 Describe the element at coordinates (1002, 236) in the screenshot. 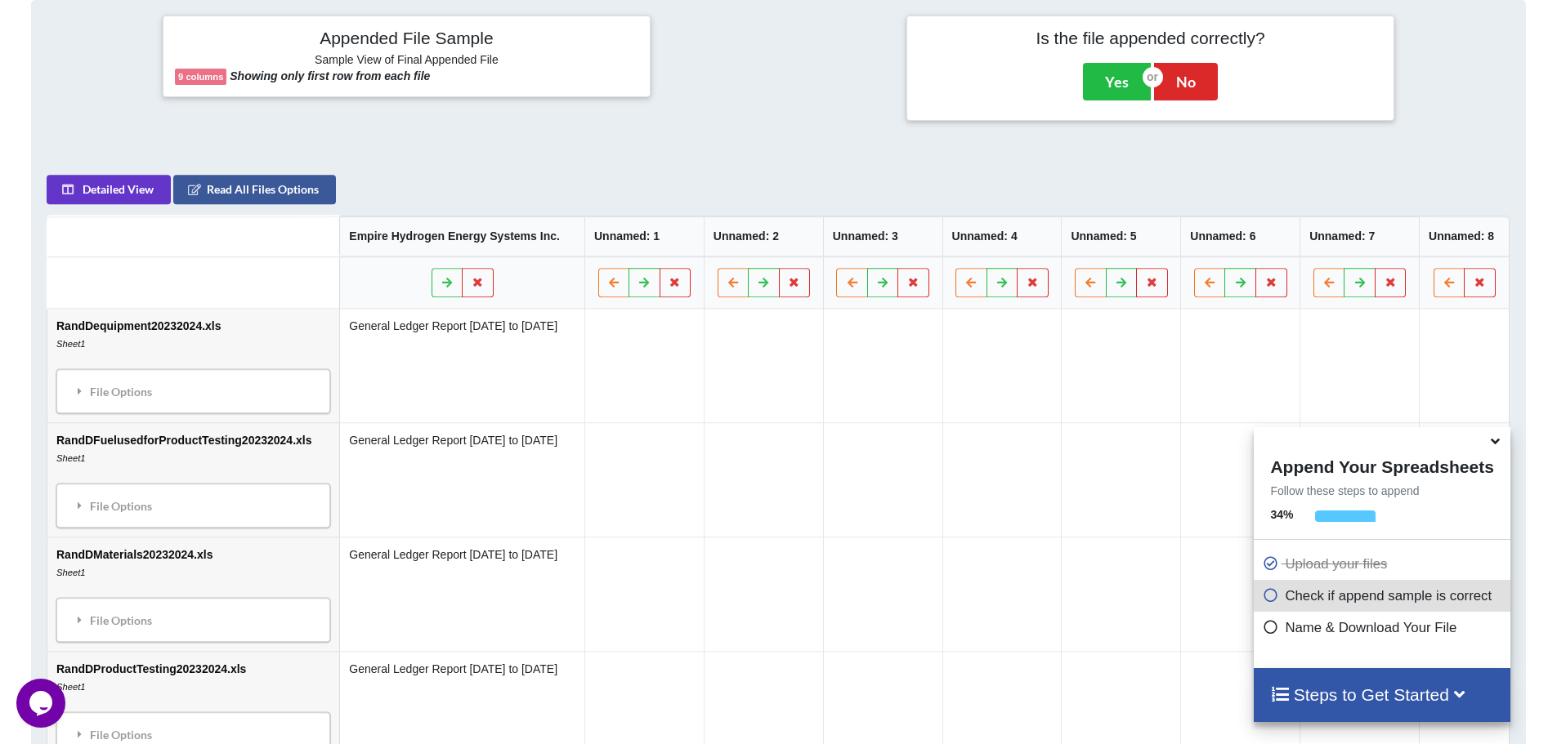

I see `th: Unnamed: 4` at that location.